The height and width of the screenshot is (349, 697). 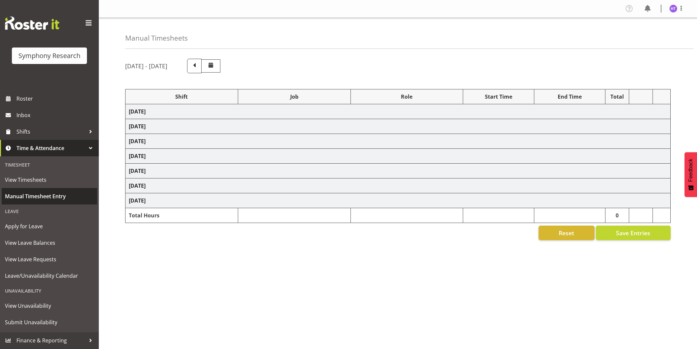 I want to click on span: Inbox, so click(x=56, y=115).